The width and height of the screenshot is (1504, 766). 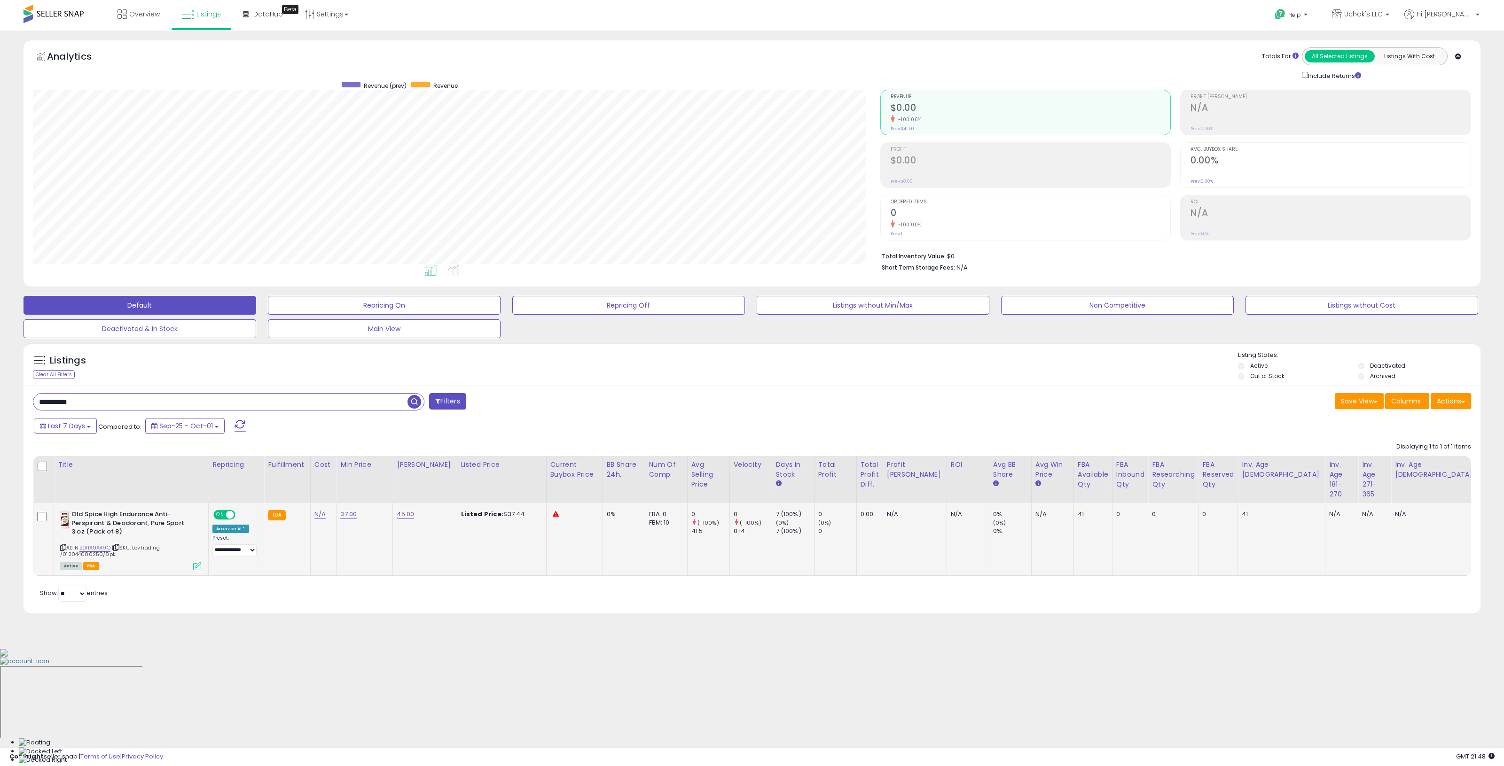 I want to click on button: Deactivated & In Stock, so click(x=140, y=329).